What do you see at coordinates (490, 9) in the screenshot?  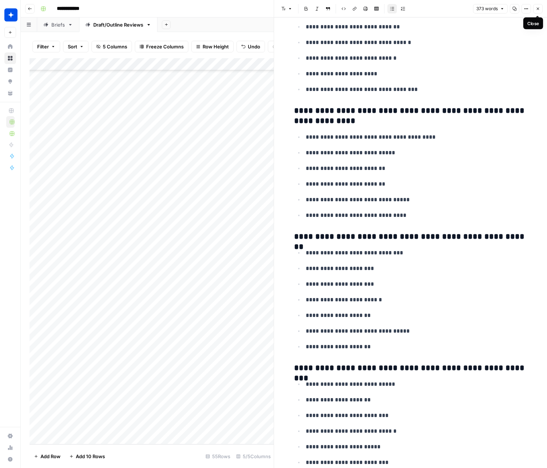 I see `button: 373 words` at bounding box center [490, 9].